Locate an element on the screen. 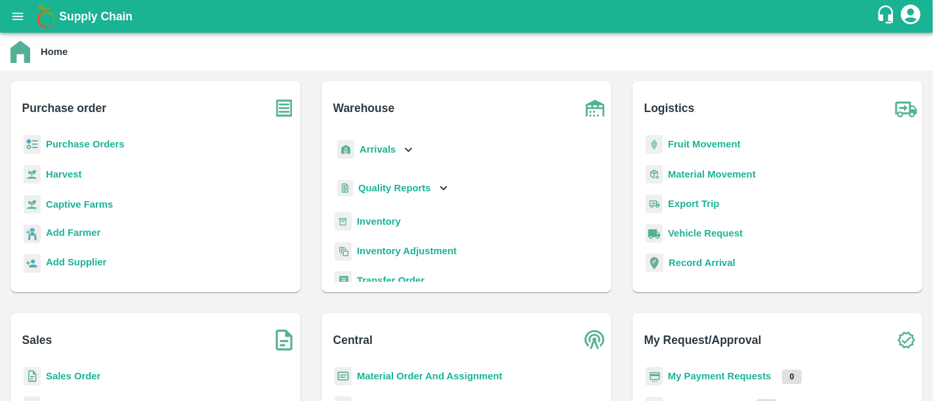  img: supplier is located at coordinates (32, 264).